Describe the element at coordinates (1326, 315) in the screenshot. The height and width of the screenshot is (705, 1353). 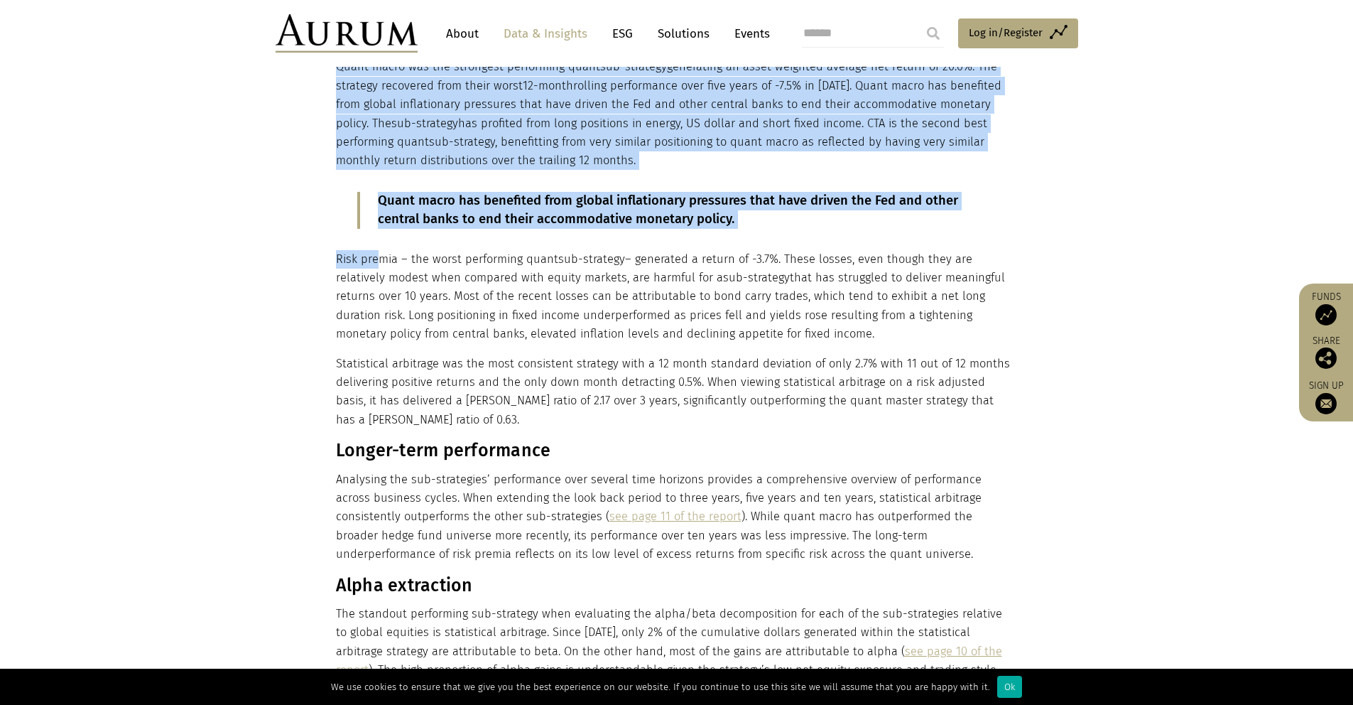
I see `img: Access Funds` at that location.